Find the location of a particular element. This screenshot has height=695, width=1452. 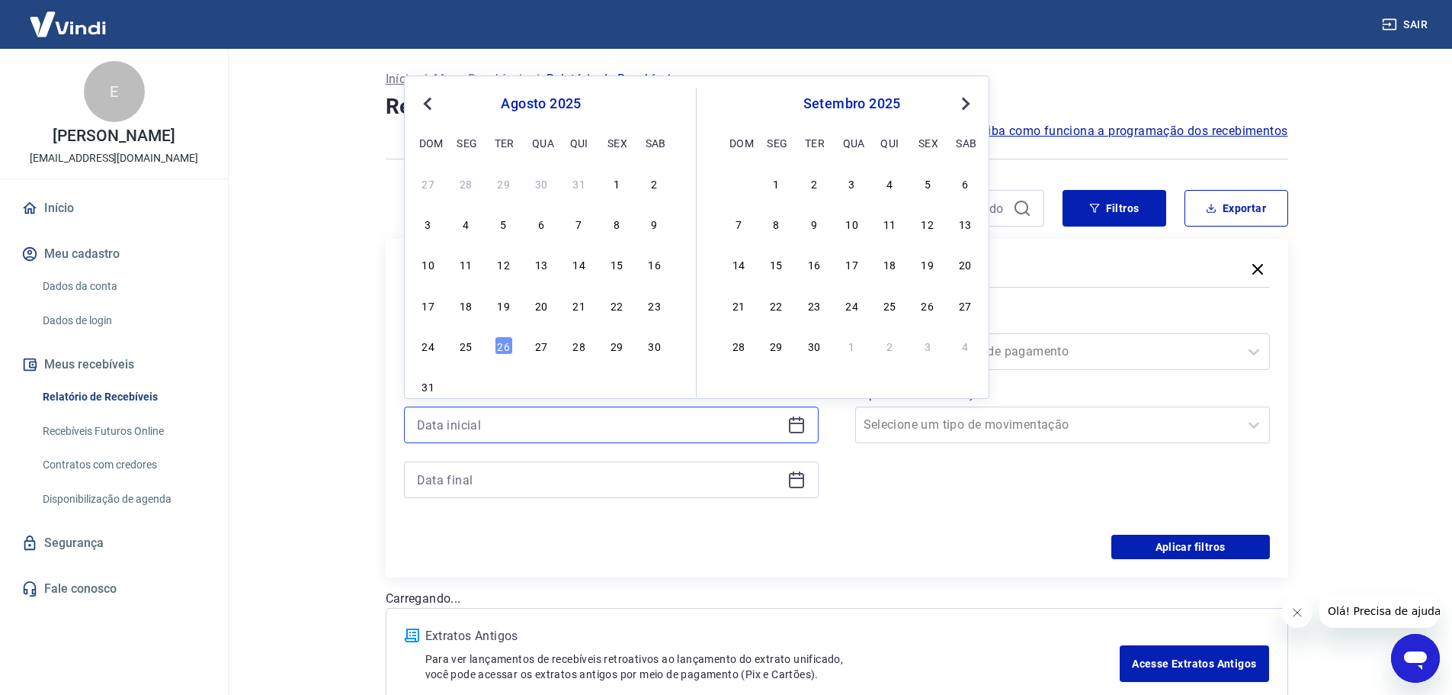

div: Choose segunda-feira, 25 de agosto de 2025 is located at coordinates (466, 345).